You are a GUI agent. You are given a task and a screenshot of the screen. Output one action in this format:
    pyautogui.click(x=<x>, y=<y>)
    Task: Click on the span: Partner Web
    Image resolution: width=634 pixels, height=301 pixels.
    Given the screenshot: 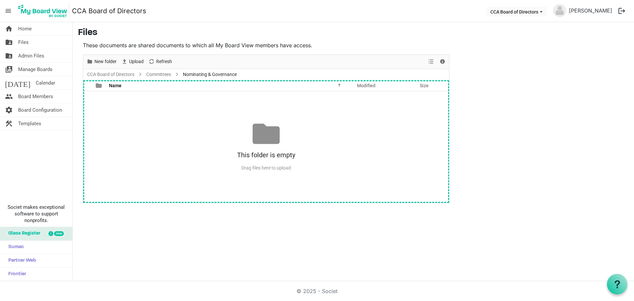 What is the action you would take?
    pyautogui.click(x=20, y=260)
    